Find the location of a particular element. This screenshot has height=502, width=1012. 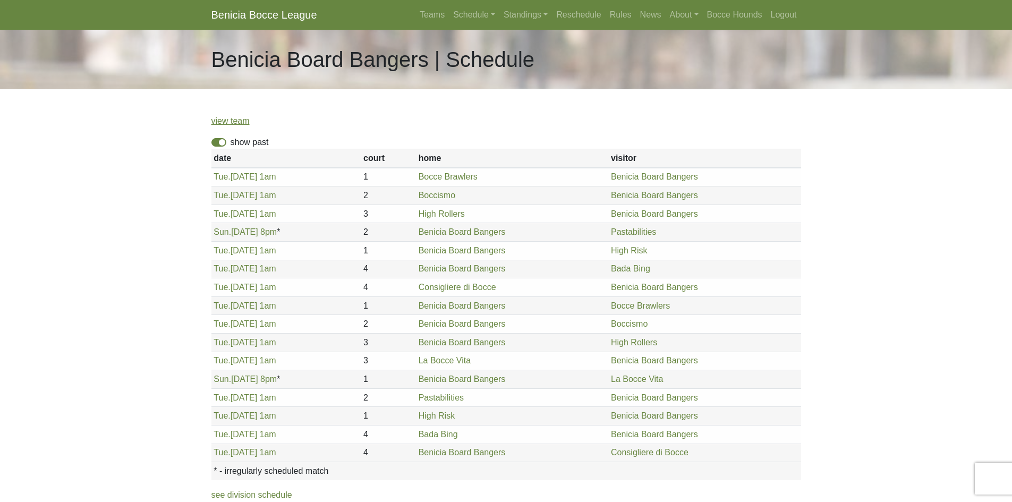

a: Teams is located at coordinates (432, 15).